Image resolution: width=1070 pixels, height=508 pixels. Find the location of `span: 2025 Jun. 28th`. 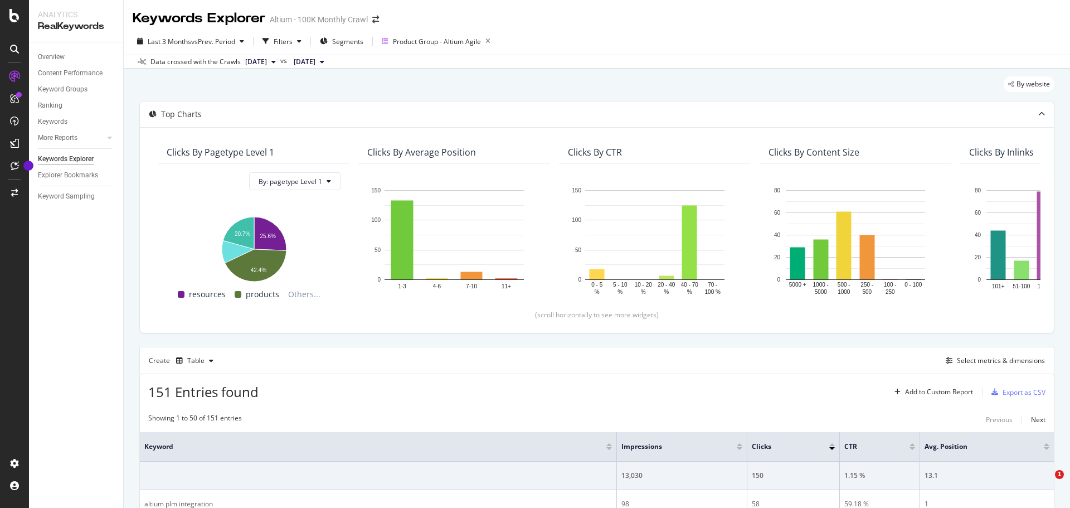

span: 2025 Jun. 28th is located at coordinates (304, 62).